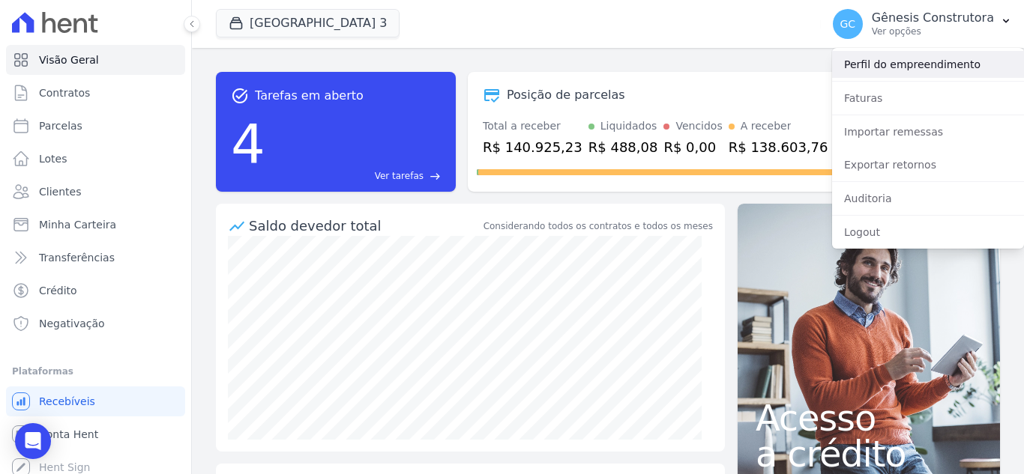 The image size is (1024, 474). I want to click on span: Contratos, so click(64, 93).